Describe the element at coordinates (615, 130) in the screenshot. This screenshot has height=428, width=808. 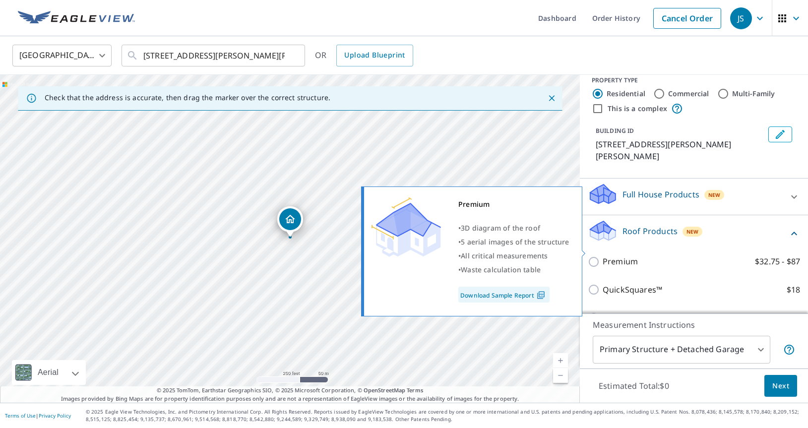
I see `p: BUILDING ID` at that location.